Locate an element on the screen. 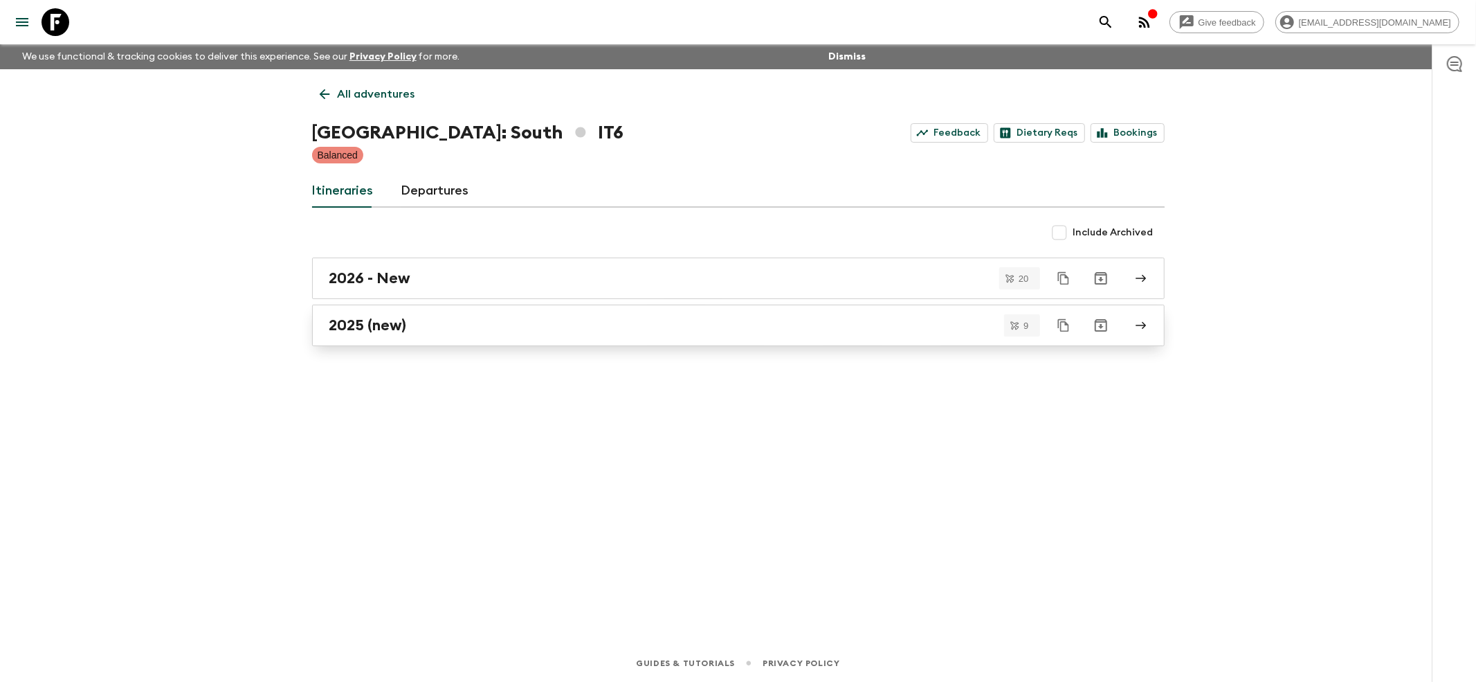  a: 2026 - New is located at coordinates (738, 278).